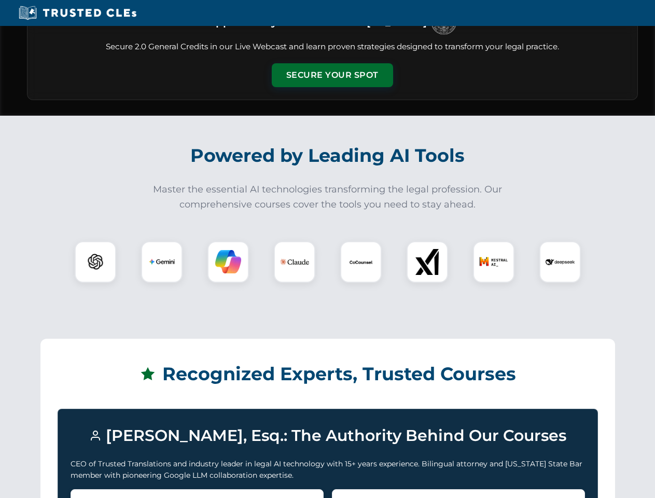  Describe the element at coordinates (428, 262) in the screenshot. I see `img: xAI Logo` at that location.